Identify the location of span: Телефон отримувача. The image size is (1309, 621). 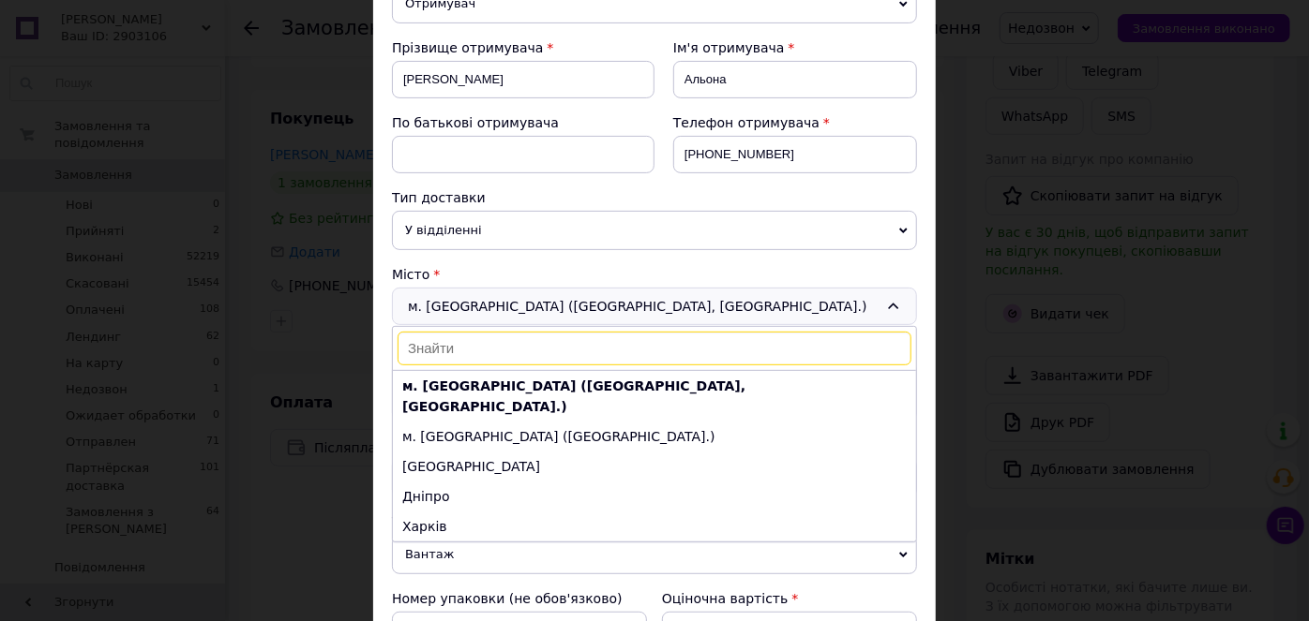
(746, 123).